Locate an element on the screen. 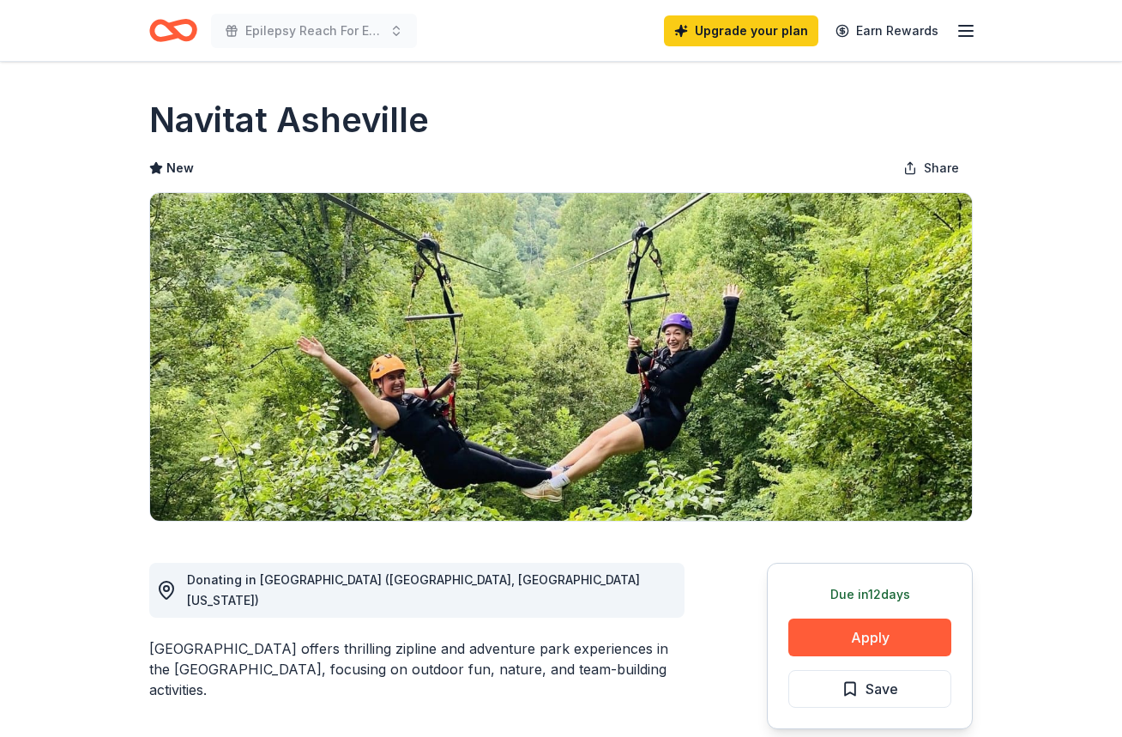 Image resolution: width=1122 pixels, height=737 pixels. h1: Navitat Asheville is located at coordinates (289, 120).